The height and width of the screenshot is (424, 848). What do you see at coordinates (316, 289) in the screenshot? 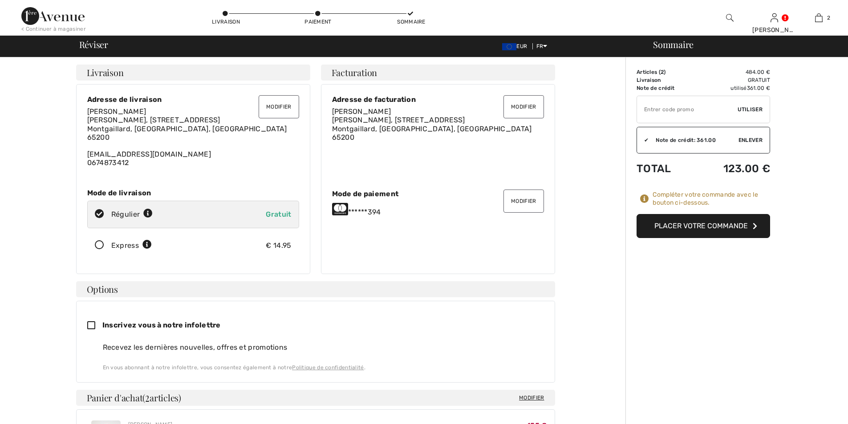
I see `h4: Options` at bounding box center [316, 289].